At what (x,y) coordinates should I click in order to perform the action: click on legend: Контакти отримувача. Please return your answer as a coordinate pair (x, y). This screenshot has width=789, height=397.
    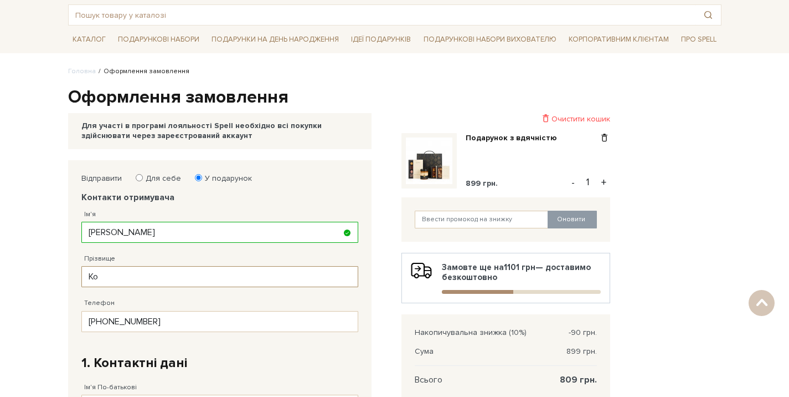
    Looking at the image, I should click on (220, 197).